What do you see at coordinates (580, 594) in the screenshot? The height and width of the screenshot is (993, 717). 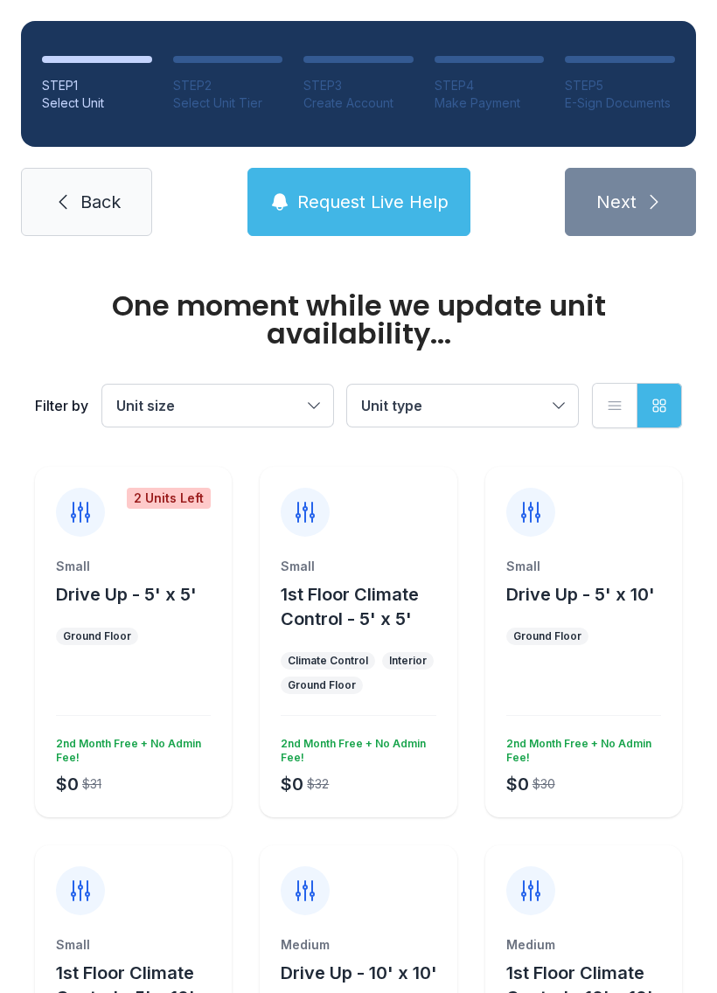 I see `span: Drive Up - 5' x 10'` at bounding box center [580, 594].